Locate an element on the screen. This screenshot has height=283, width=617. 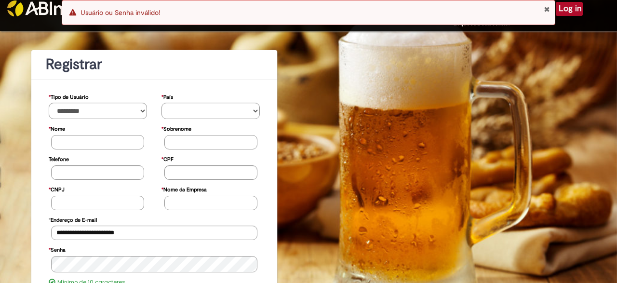
label: Endereço de E-mail is located at coordinates (73, 219).